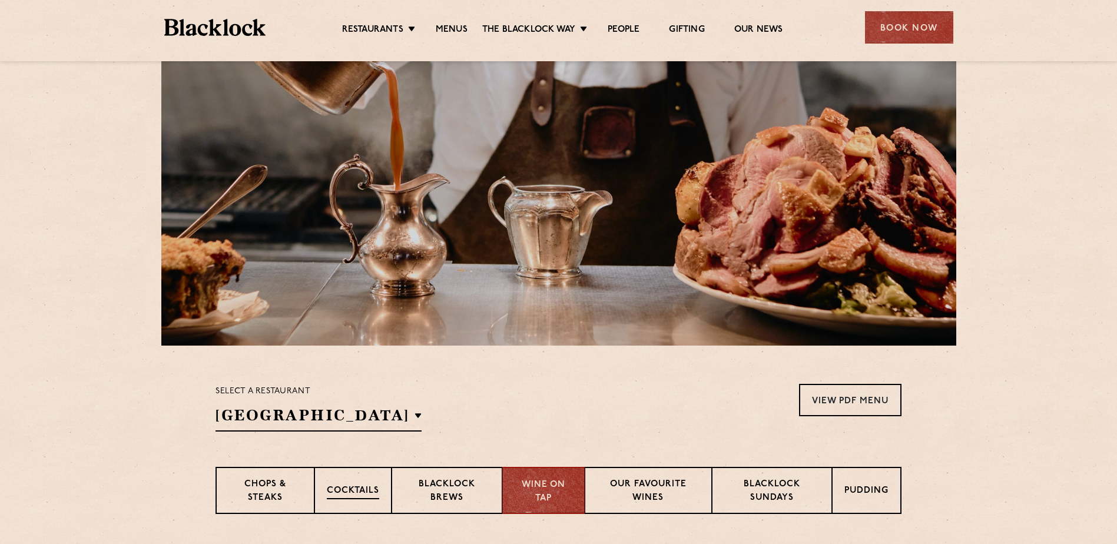  What do you see at coordinates (850, 400) in the screenshot?
I see `a: View PDF Menu` at bounding box center [850, 400].